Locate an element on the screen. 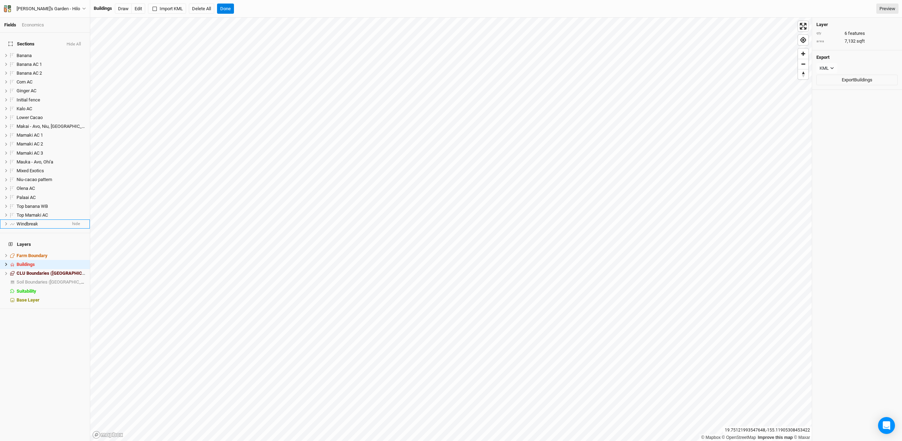 This screenshot has width=902, height=441. span: sqft is located at coordinates (861, 41).